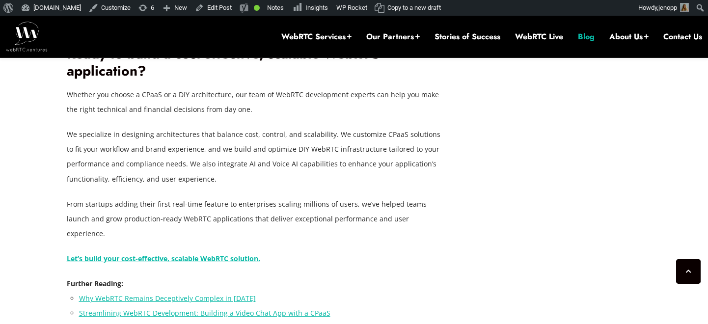 This screenshot has height=324, width=708. Describe the element at coordinates (668, 7) in the screenshot. I see `span: jenopp` at that location.